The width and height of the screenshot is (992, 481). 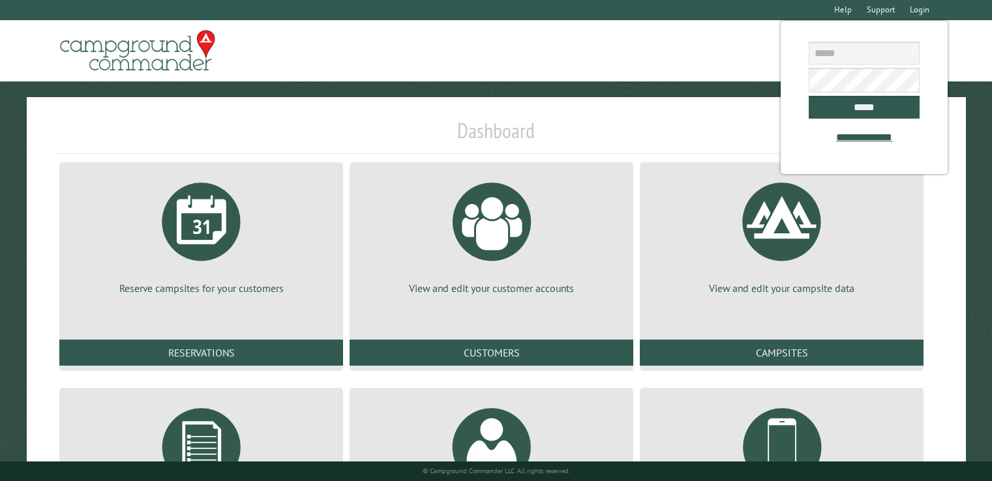 What do you see at coordinates (201, 288) in the screenshot?
I see `p: Reserve campsites for your customers` at bounding box center [201, 288].